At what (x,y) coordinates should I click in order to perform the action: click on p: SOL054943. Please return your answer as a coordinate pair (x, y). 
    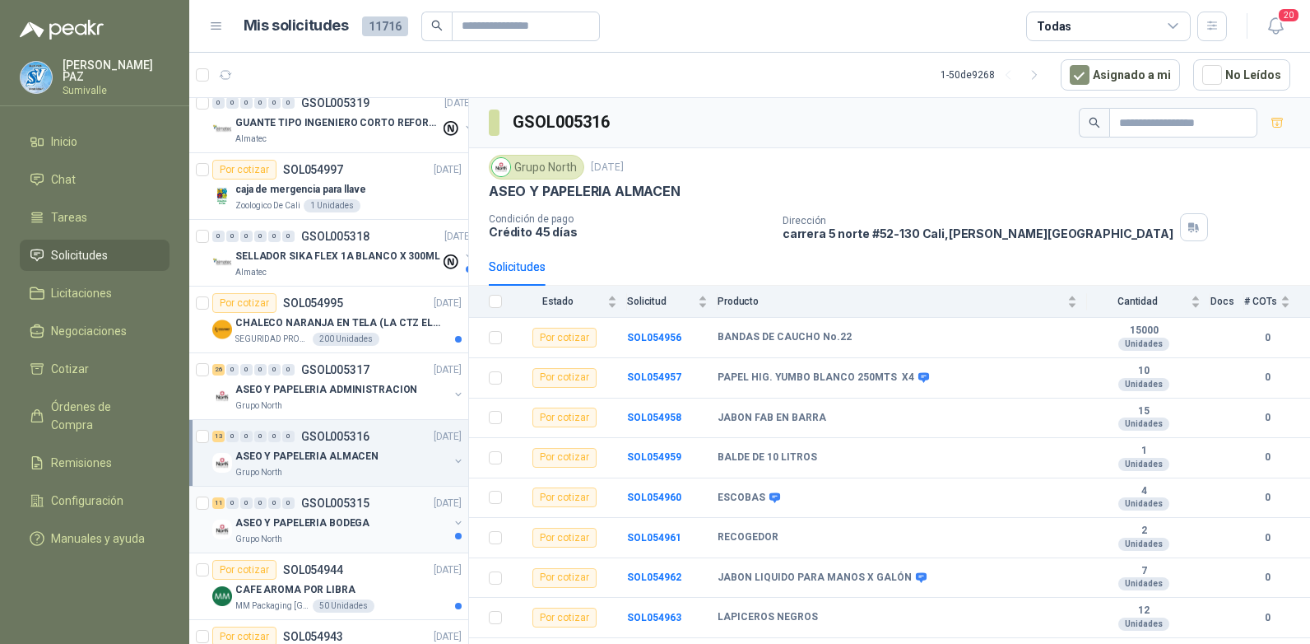
    Looking at the image, I should click on (313, 636).